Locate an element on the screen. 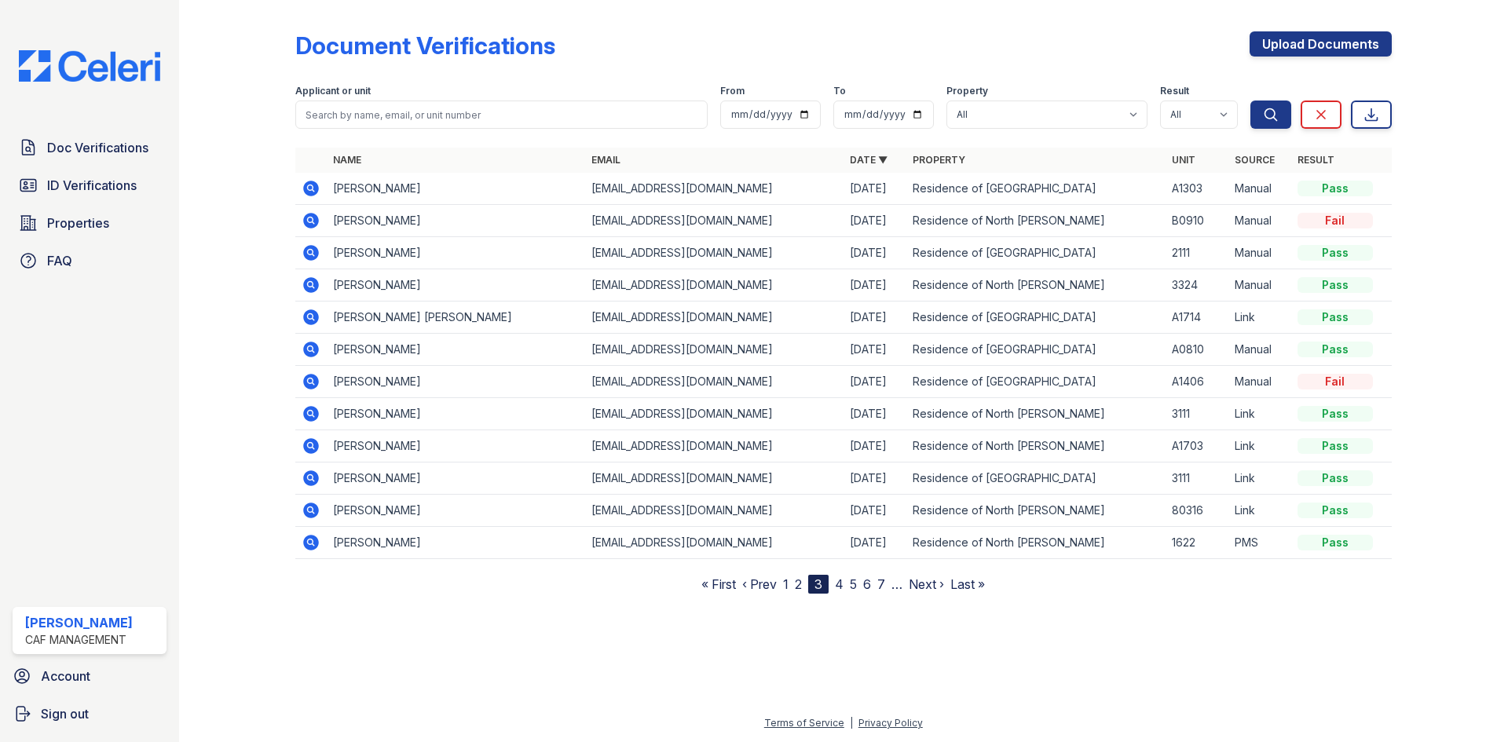 This screenshot has width=1508, height=742. td: A1703 is located at coordinates (1197, 446).